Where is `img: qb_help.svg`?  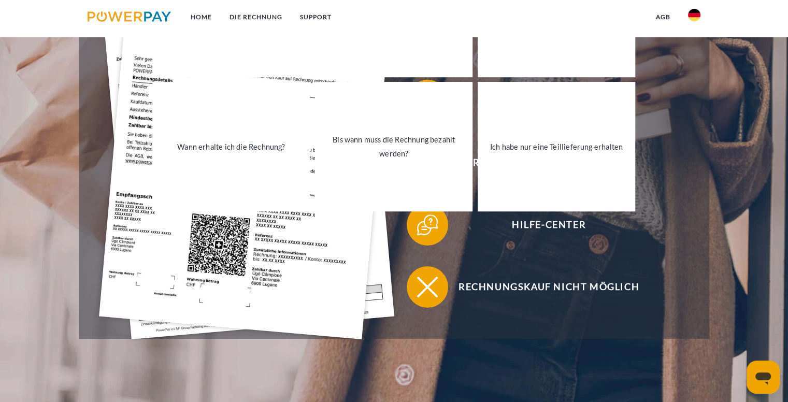
img: qb_help.svg is located at coordinates (427, 225).